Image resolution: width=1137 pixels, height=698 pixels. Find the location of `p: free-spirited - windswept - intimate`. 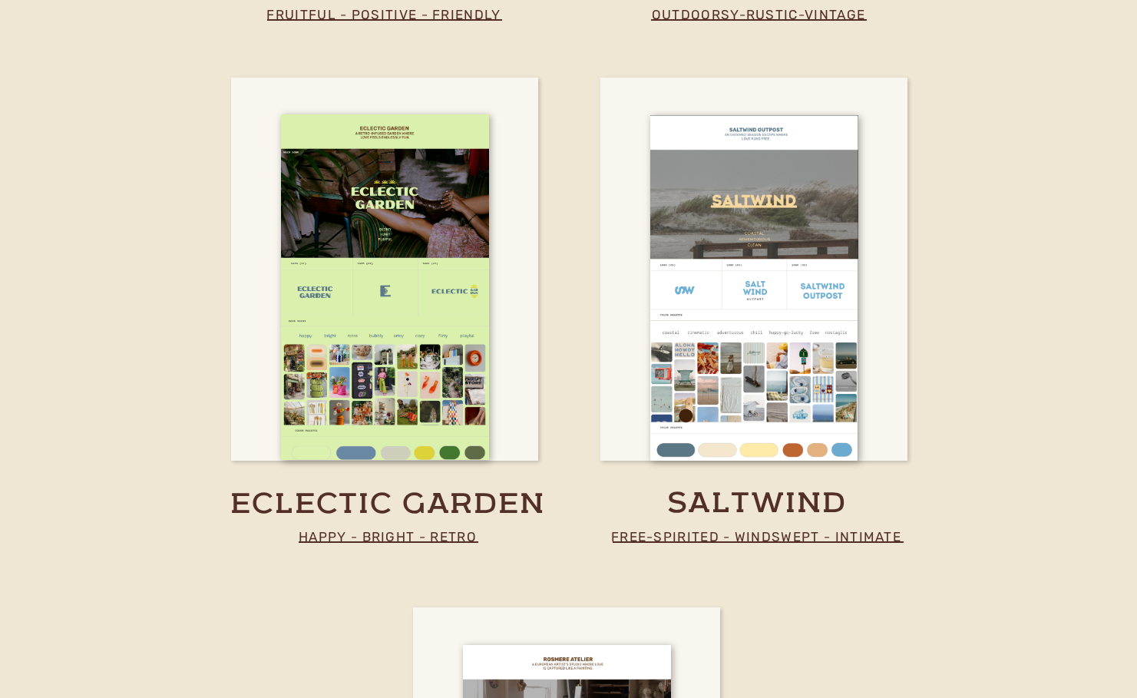

p: free-spirited - windswept - intimate is located at coordinates (756, 536).